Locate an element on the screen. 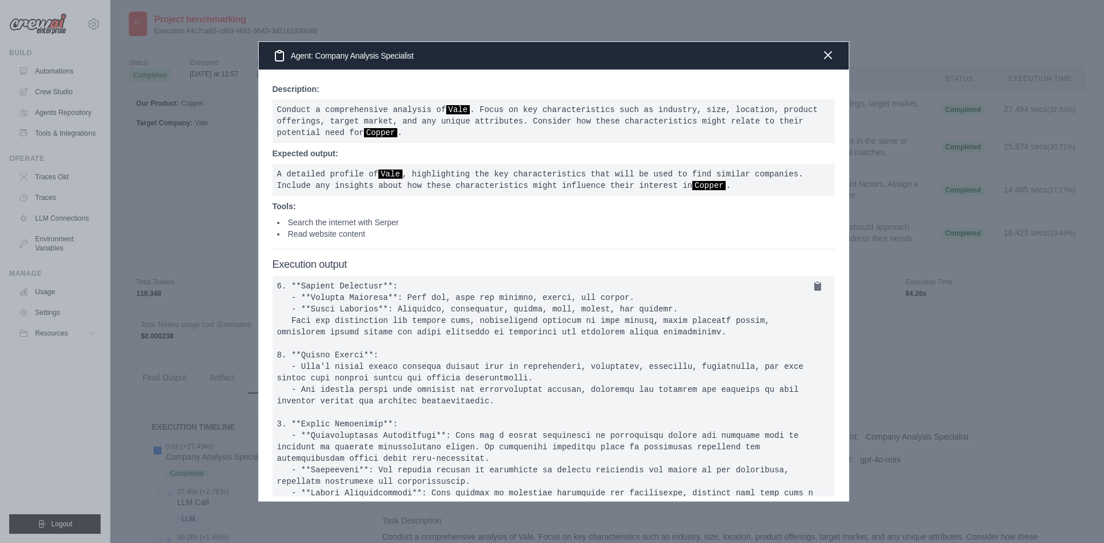  li: Search the internet with Serper is located at coordinates (556, 223).